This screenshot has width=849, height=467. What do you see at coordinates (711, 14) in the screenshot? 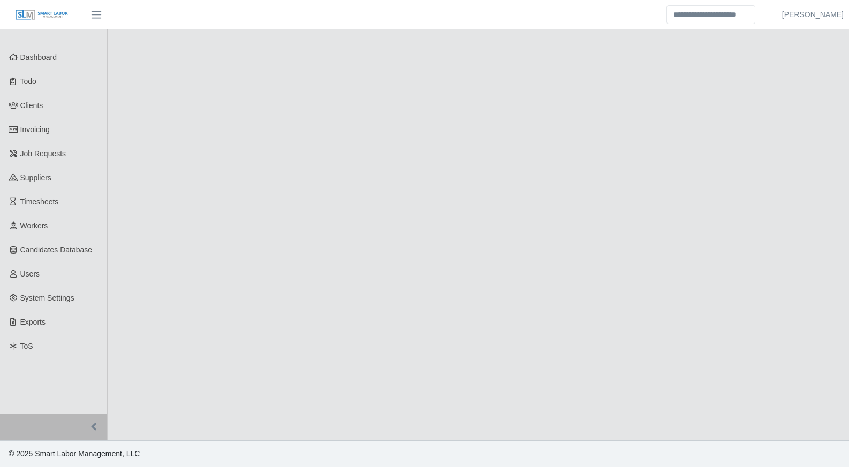
I see `input: Search` at bounding box center [711, 14].